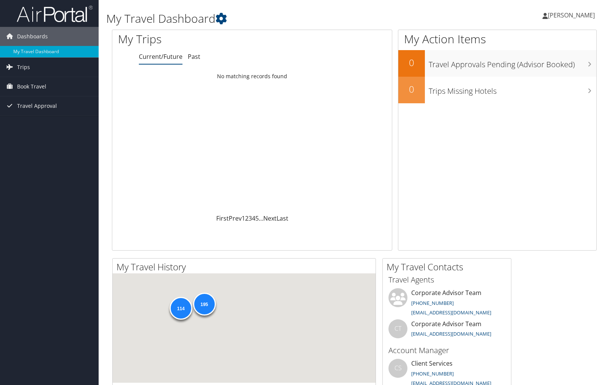 Image resolution: width=610 pixels, height=385 pixels. I want to click on a: Current/Future, so click(161, 57).